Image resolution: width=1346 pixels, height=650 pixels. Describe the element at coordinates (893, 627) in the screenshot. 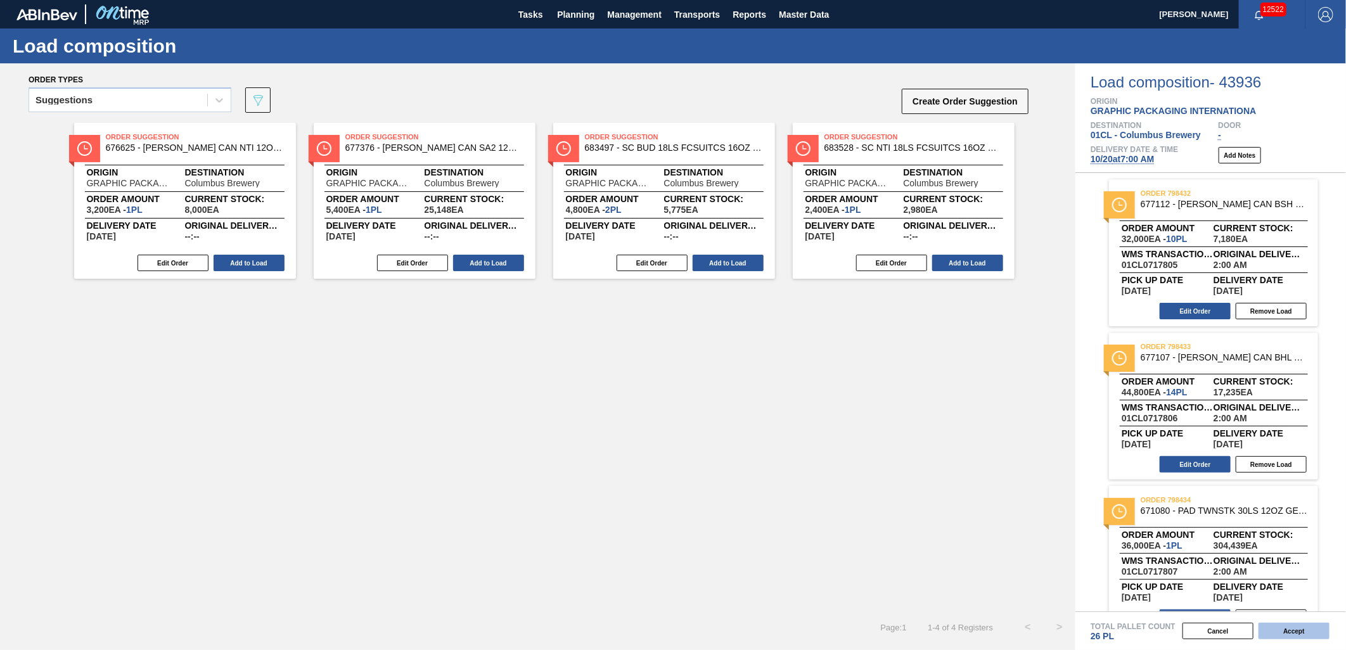

I see `span: Page : 1` at that location.